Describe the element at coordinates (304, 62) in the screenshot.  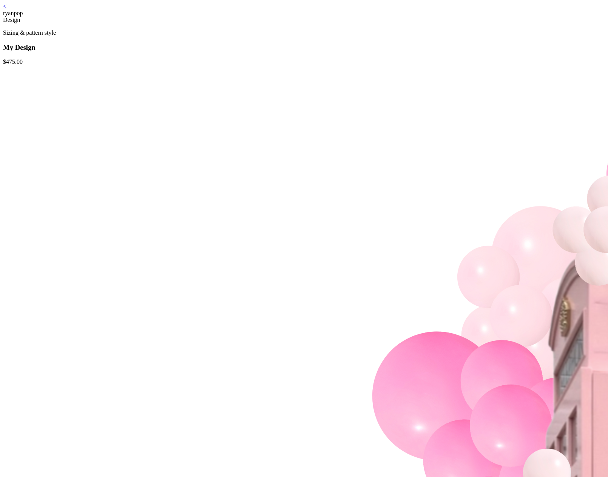
I see `div: $ 475.00` at that location.